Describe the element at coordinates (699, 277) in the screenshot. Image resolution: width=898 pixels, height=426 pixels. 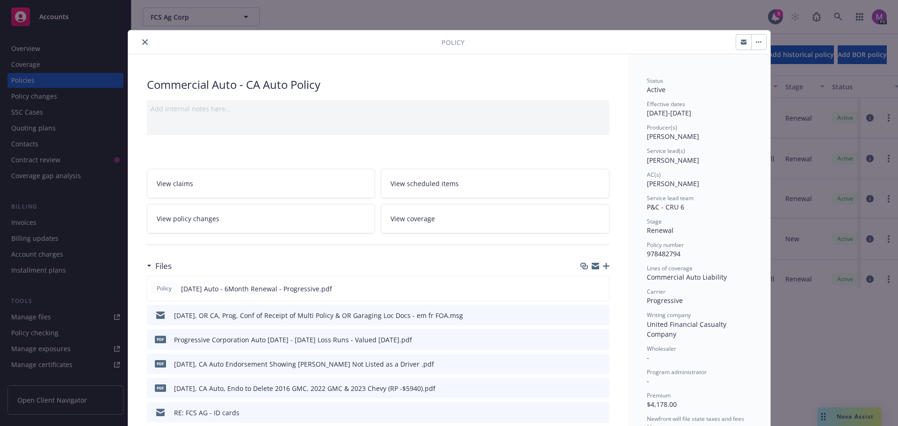
I see `div: Commercial Auto Liability` at that location.